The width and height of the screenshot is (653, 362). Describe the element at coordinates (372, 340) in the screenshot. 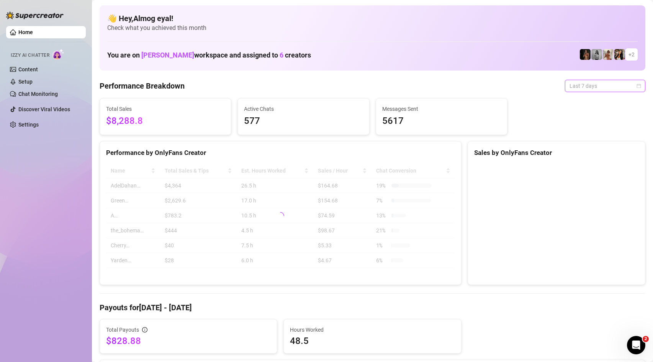

I see `span: 48.5` at that location.